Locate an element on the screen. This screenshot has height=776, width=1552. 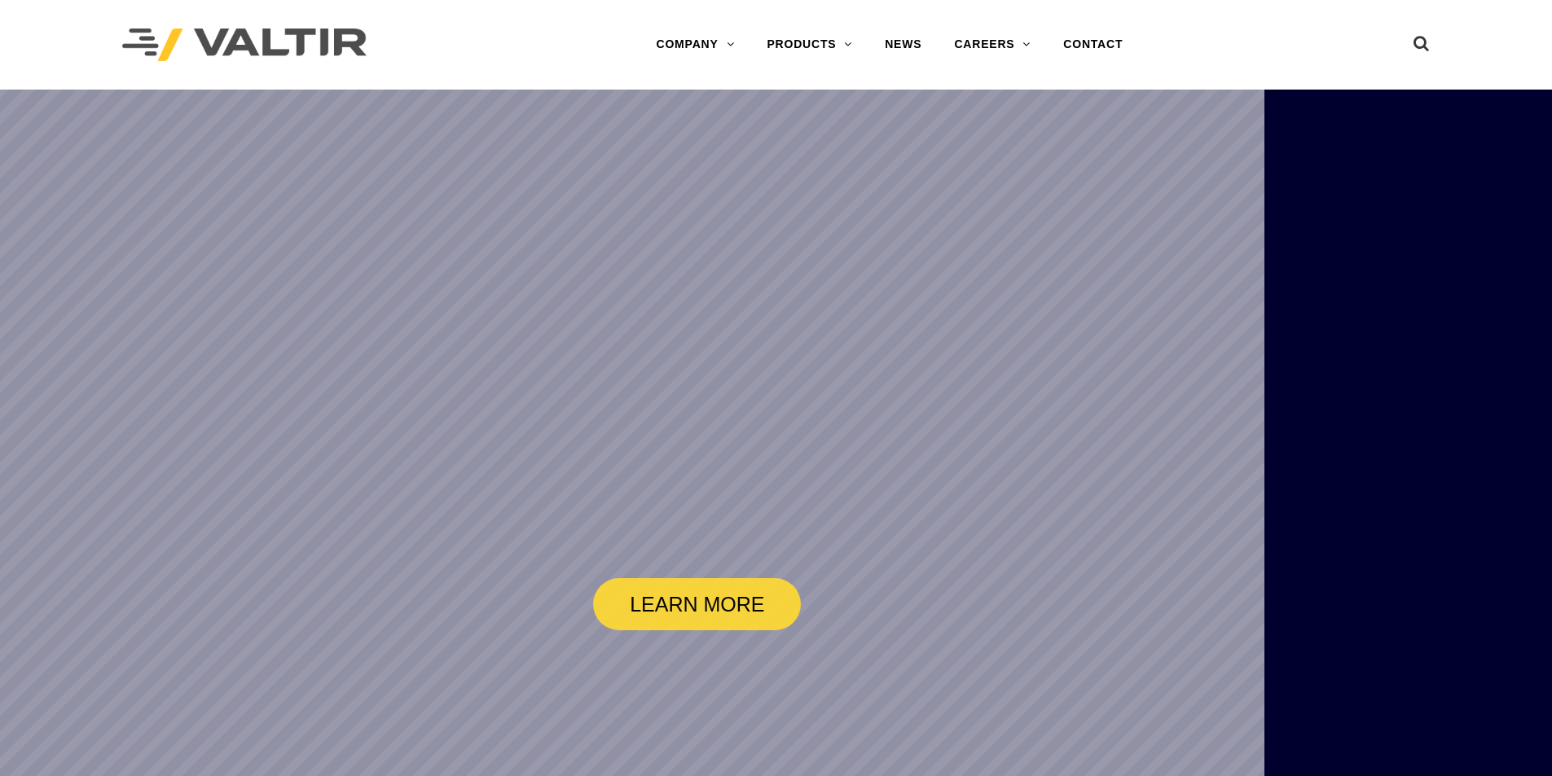
a: CONTACT is located at coordinates (1093, 45).